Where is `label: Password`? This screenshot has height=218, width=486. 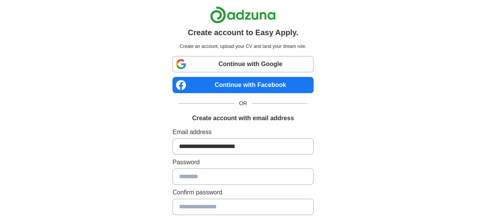
label: Password is located at coordinates (243, 162).